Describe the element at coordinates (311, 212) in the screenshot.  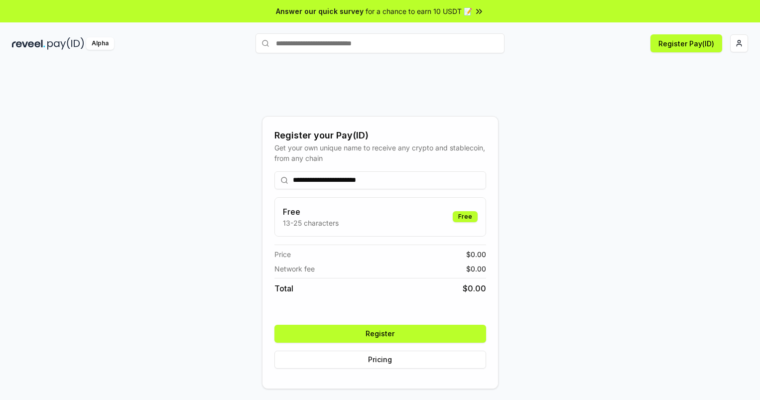
I see `h3: Free` at that location.